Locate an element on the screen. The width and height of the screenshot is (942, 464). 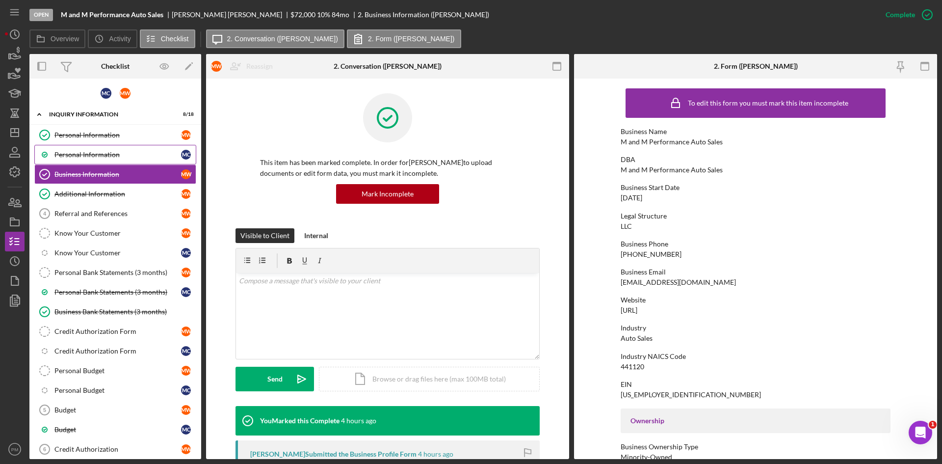
div: Internal is located at coordinates (316, 236).